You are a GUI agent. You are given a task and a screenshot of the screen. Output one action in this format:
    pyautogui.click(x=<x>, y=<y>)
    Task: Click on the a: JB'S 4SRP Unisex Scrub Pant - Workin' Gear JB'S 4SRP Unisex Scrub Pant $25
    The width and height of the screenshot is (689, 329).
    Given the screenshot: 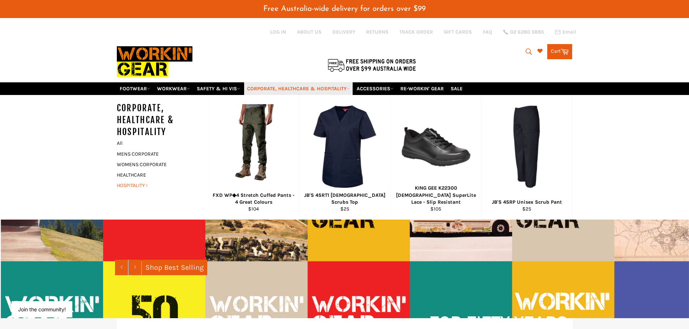 What is the action you would take?
    pyautogui.click(x=527, y=157)
    